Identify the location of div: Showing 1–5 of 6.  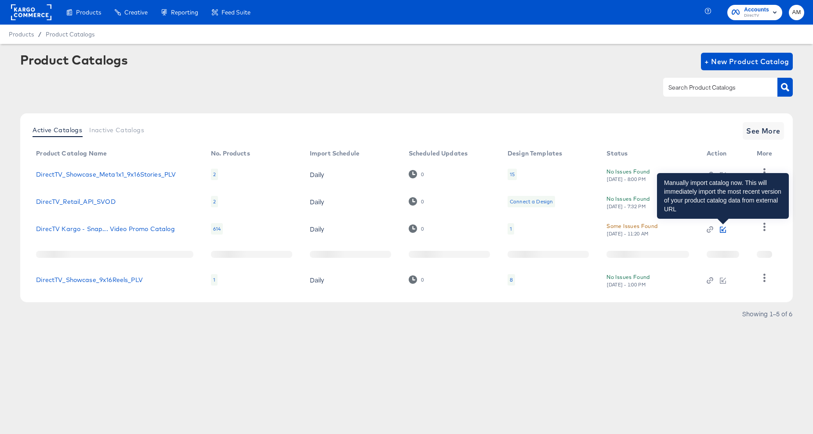
(767, 314).